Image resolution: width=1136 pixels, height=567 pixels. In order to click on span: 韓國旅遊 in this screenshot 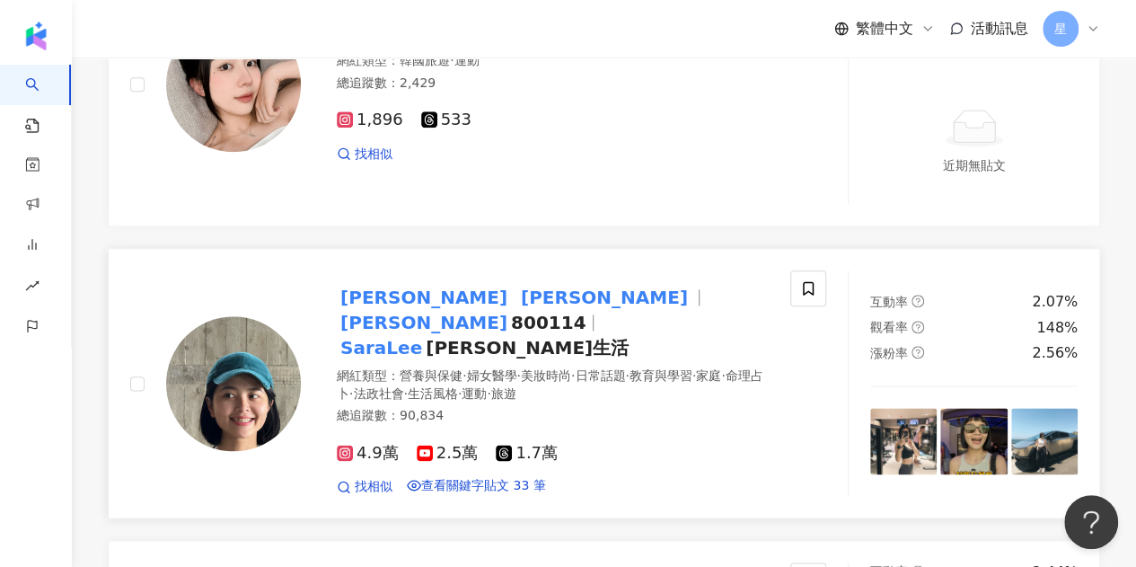, I will do `click(425, 60)`.